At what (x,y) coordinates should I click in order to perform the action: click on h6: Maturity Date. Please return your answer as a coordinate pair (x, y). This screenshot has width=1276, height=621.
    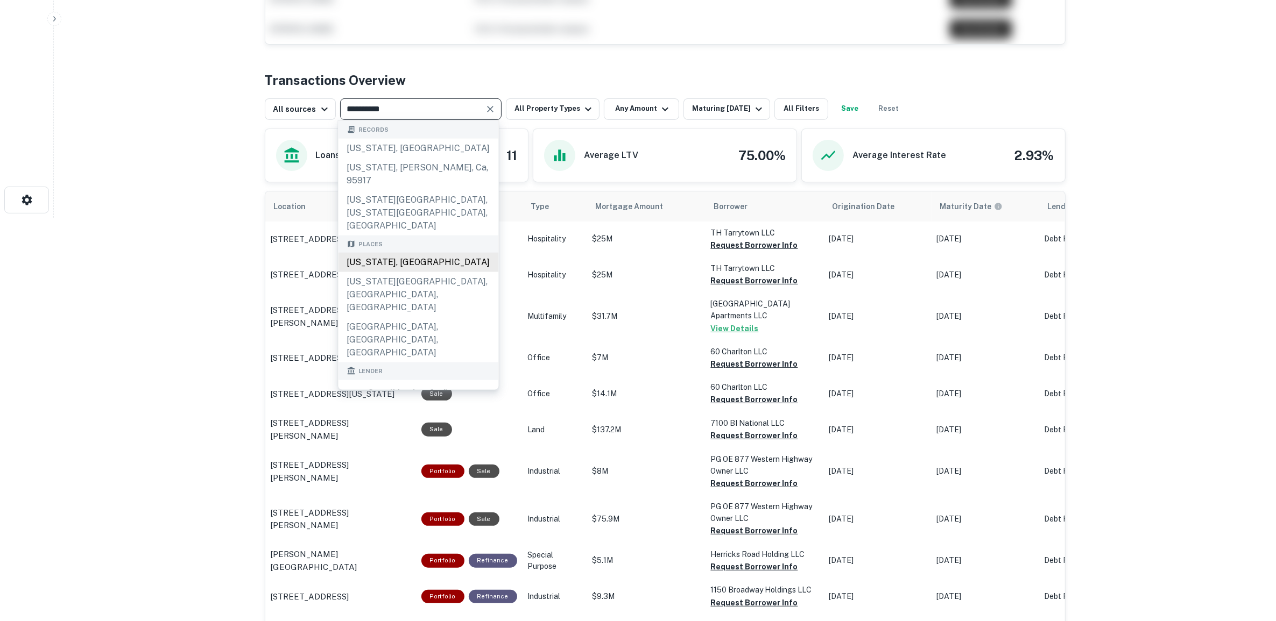
    Looking at the image, I should click on (966, 207).